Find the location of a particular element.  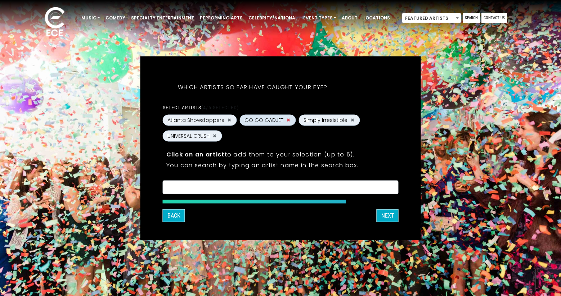

strong: Click on an artist is located at coordinates (195, 154).